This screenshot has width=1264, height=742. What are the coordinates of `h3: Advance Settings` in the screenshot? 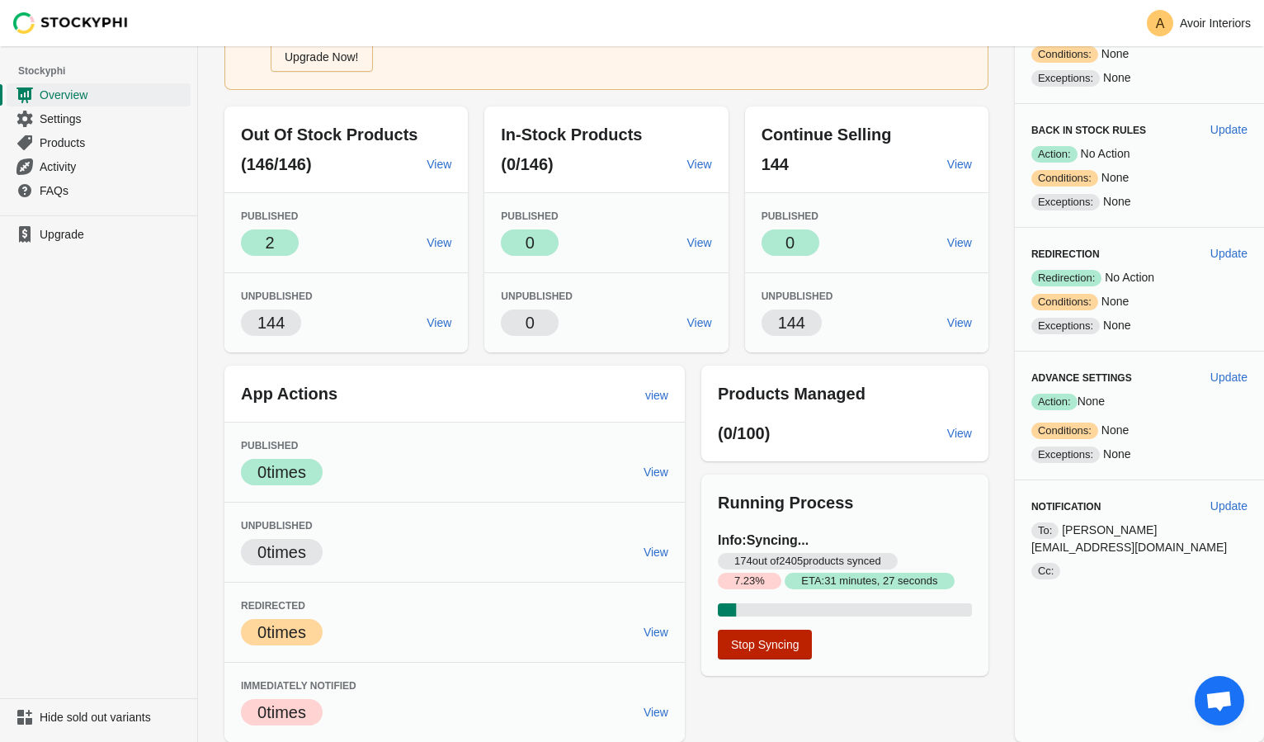 It's located at (1114, 378).